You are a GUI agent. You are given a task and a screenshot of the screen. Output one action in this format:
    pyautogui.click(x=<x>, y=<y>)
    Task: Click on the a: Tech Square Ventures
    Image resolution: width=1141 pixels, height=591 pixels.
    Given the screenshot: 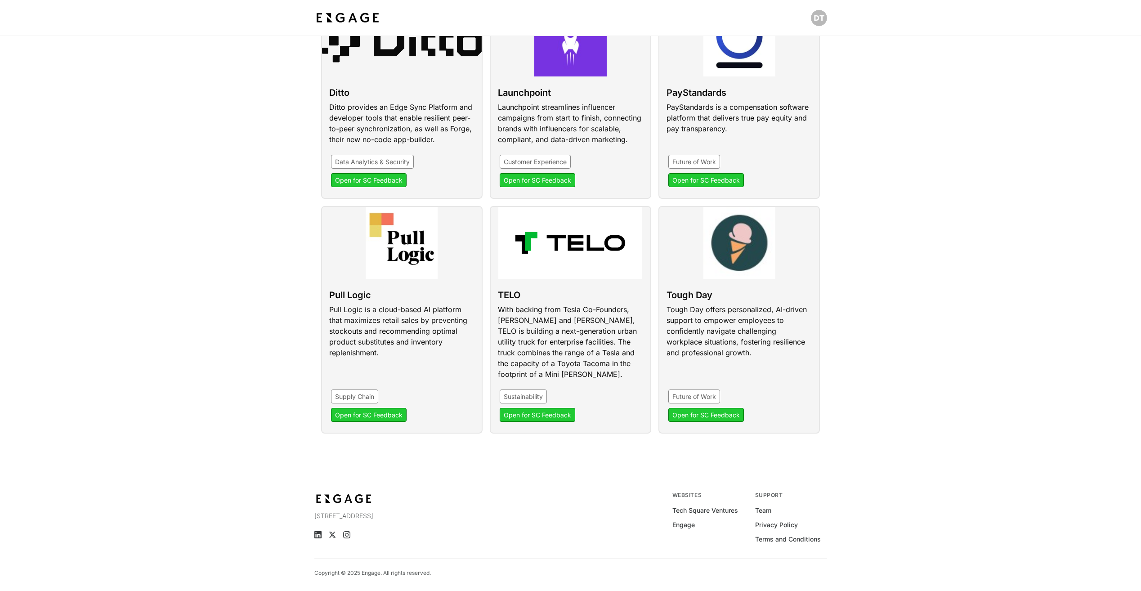 What is the action you would take?
    pyautogui.click(x=705, y=511)
    